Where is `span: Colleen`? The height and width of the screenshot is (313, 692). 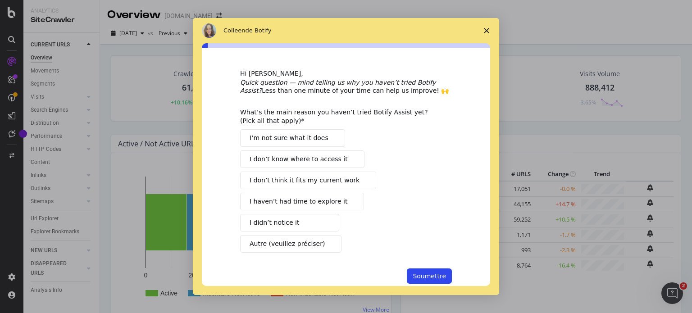
span: Colleen is located at coordinates (234, 30).